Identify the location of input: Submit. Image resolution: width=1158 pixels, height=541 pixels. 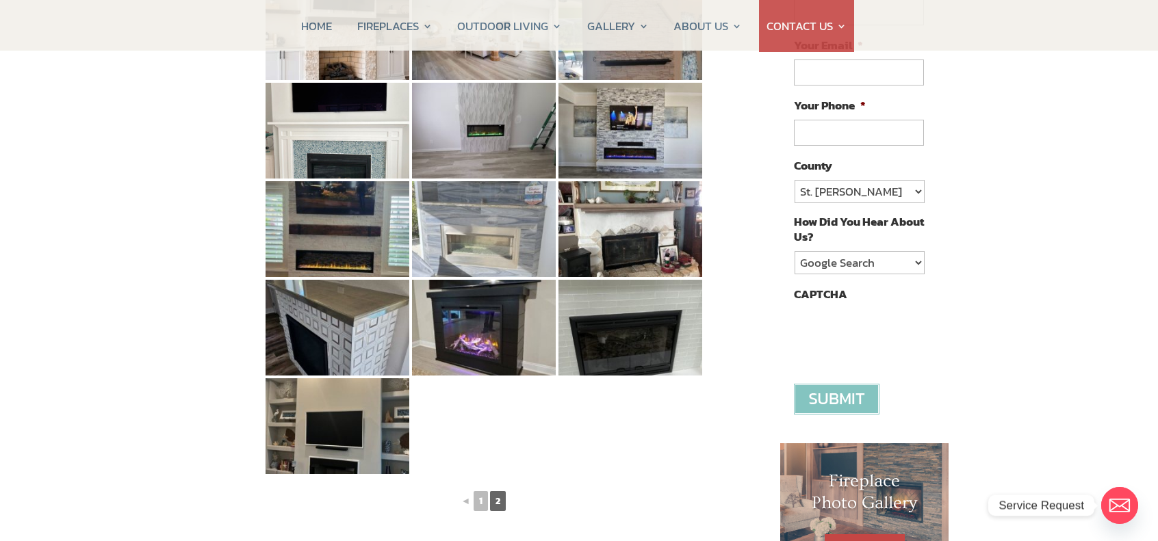
(836, 399).